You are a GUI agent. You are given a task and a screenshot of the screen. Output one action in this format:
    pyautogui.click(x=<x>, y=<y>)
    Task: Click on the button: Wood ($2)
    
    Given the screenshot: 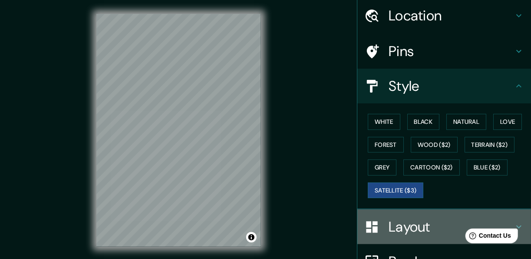 What is the action you would take?
    pyautogui.click(x=434, y=145)
    